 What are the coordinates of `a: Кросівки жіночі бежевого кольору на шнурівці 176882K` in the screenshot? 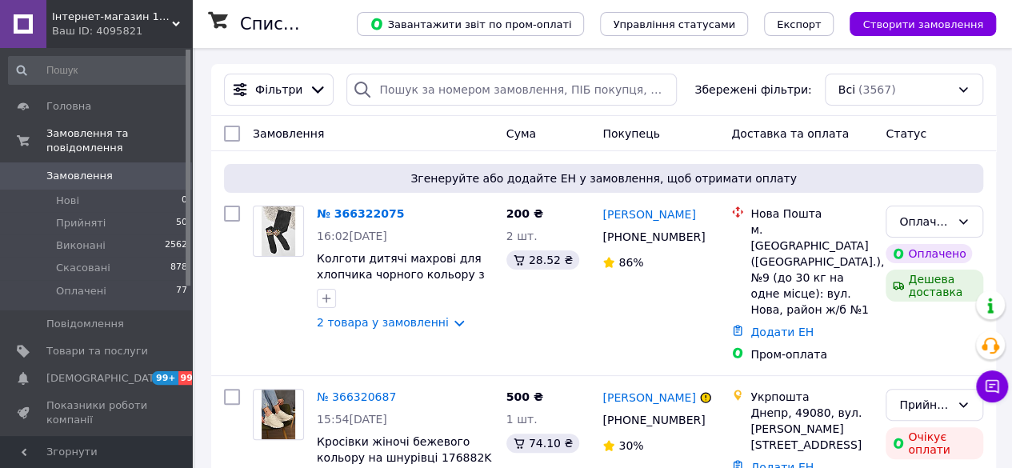 It's located at (404, 450).